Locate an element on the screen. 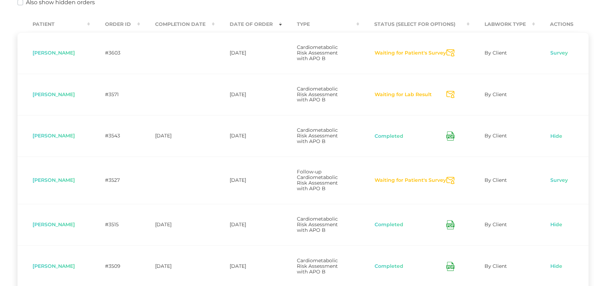 This screenshot has width=606, height=286. th: Date Of Order : activate to sort column ascending is located at coordinates (248, 24).